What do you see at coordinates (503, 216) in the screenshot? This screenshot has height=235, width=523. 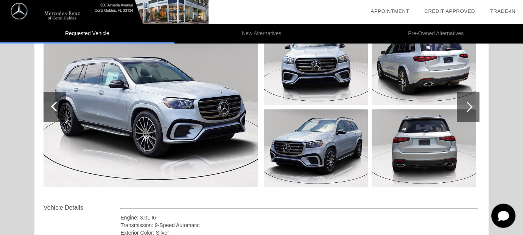 I see `svg: Start Chat` at bounding box center [503, 216].